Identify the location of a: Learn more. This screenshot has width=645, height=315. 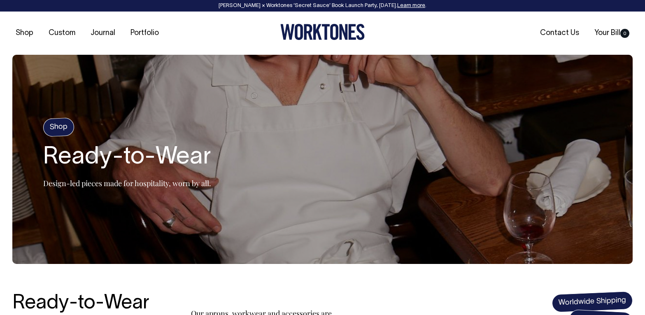
(411, 6).